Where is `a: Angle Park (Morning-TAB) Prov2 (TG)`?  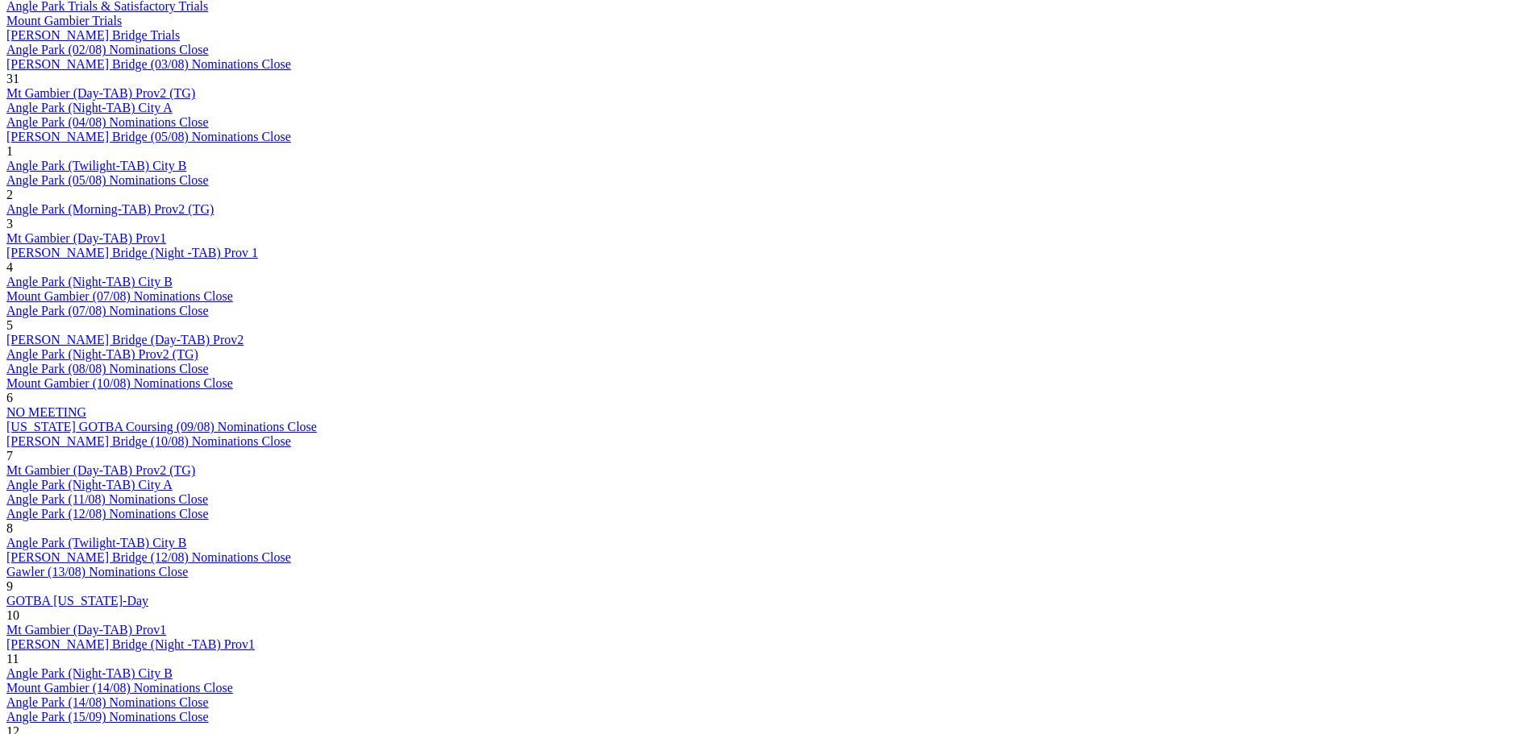 a: Angle Park (Morning-TAB) Prov2 (TG) is located at coordinates (110, 209).